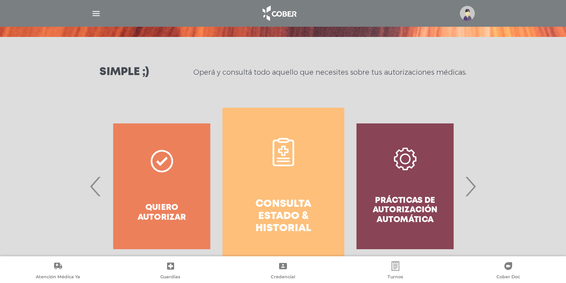 The image size is (566, 283). What do you see at coordinates (283, 271) in the screenshot?
I see `a: Credencial` at bounding box center [283, 271].